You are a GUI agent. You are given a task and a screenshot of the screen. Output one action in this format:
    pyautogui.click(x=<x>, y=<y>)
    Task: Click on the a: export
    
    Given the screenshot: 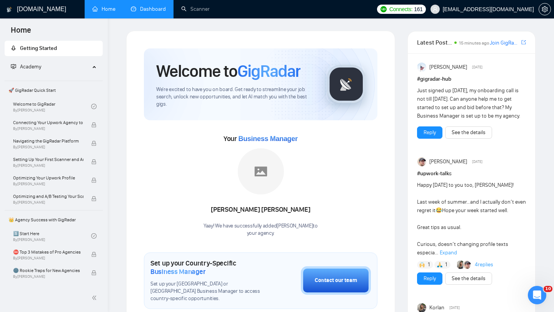 What is the action you would take?
    pyautogui.click(x=524, y=42)
    